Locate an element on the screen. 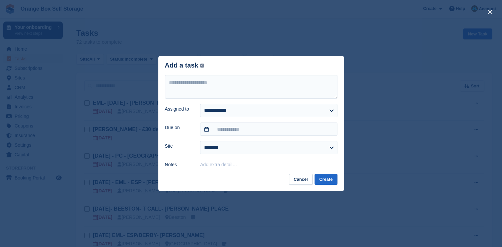 Image resolution: width=502 pixels, height=247 pixels. button: Create is located at coordinates (326, 179).